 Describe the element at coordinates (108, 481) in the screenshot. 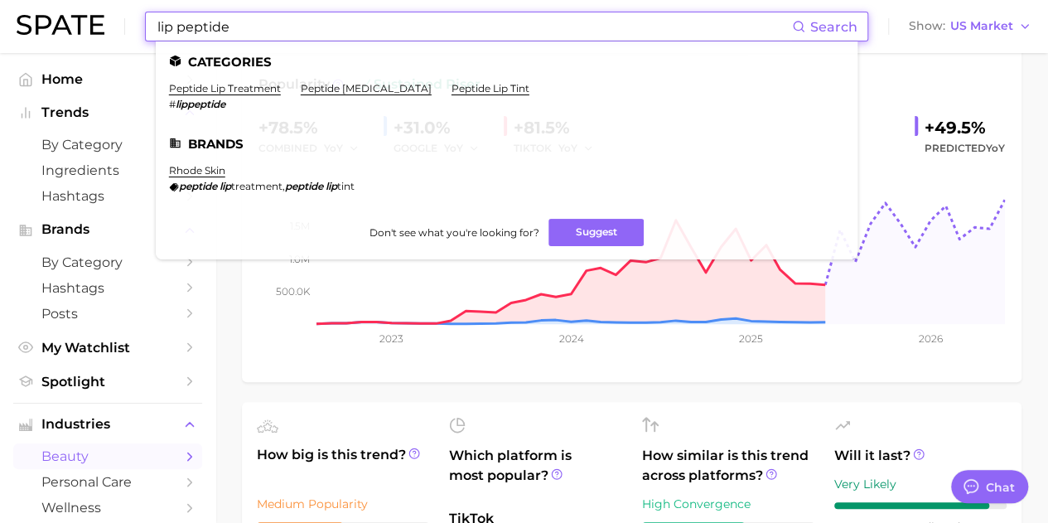

I see `span: personal care` at that location.